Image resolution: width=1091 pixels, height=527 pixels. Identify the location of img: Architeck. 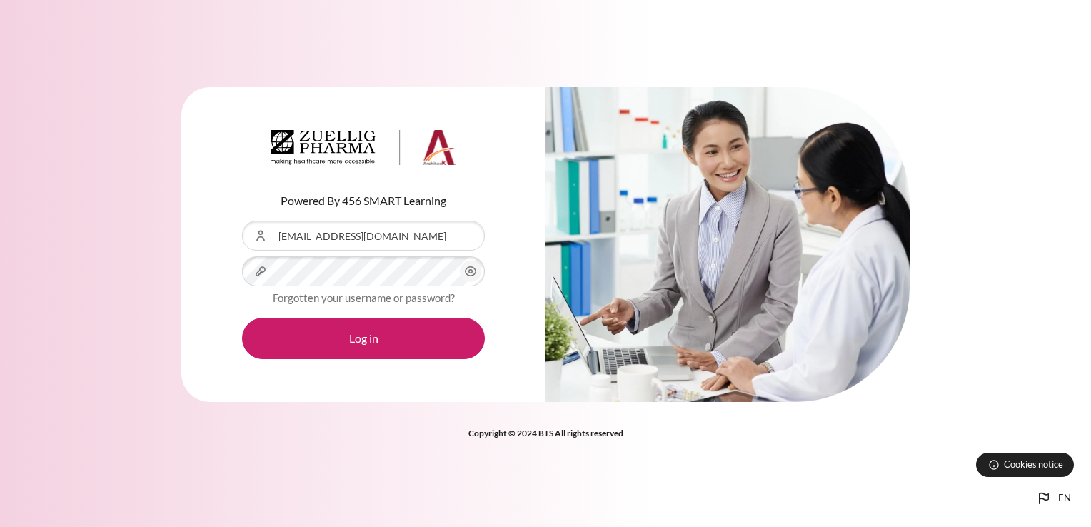
(363, 148).